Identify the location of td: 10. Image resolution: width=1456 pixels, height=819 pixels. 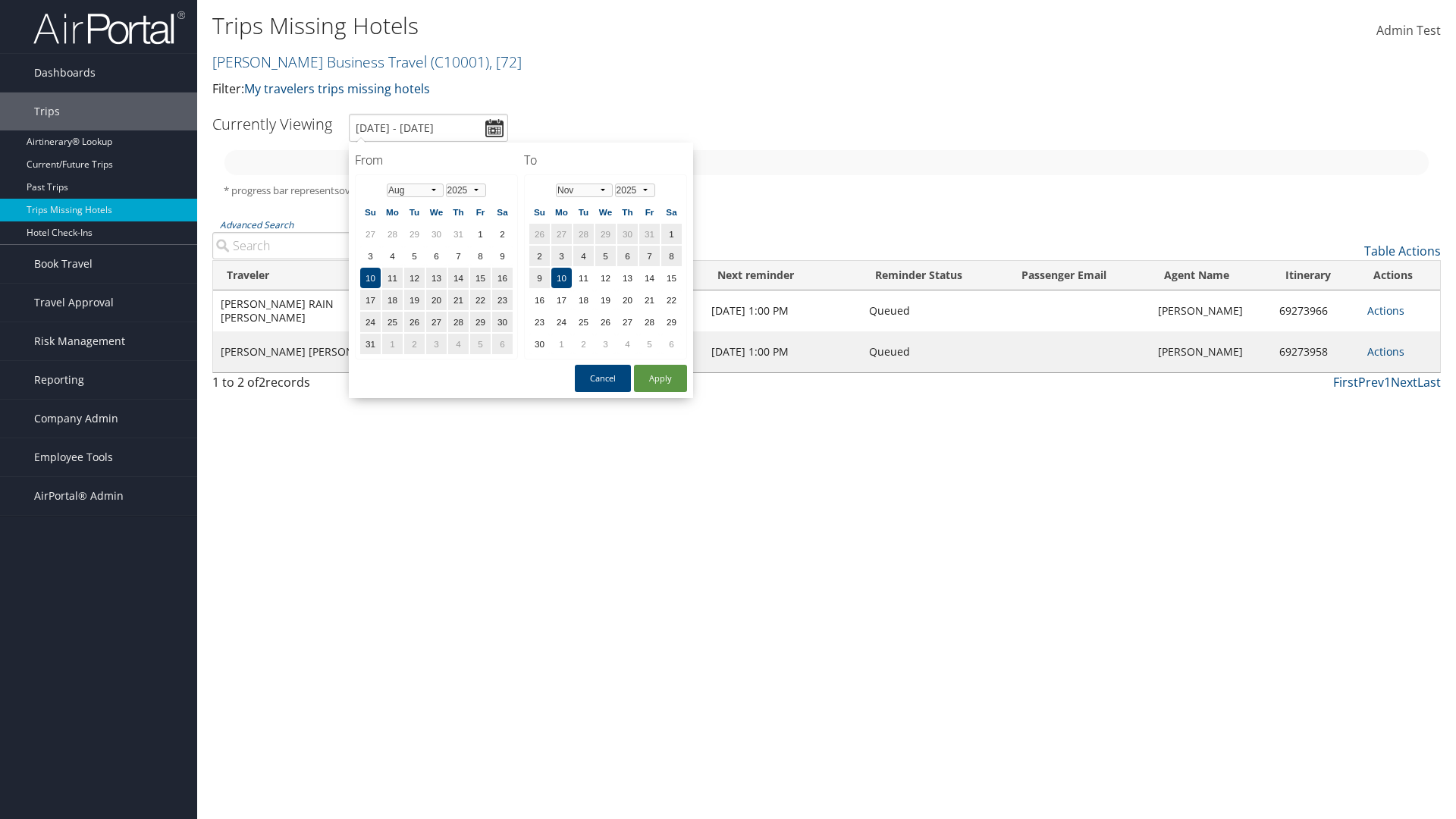
(370, 277).